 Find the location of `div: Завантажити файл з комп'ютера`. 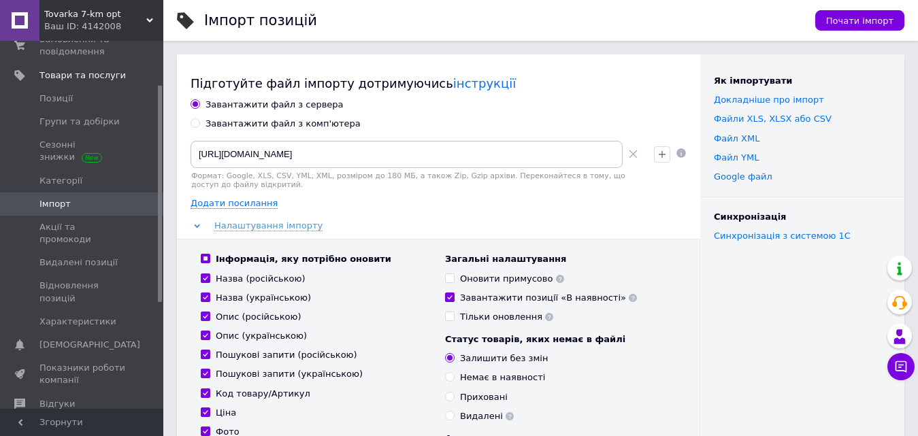

div: Завантажити файл з комп'ютера is located at coordinates (283, 124).